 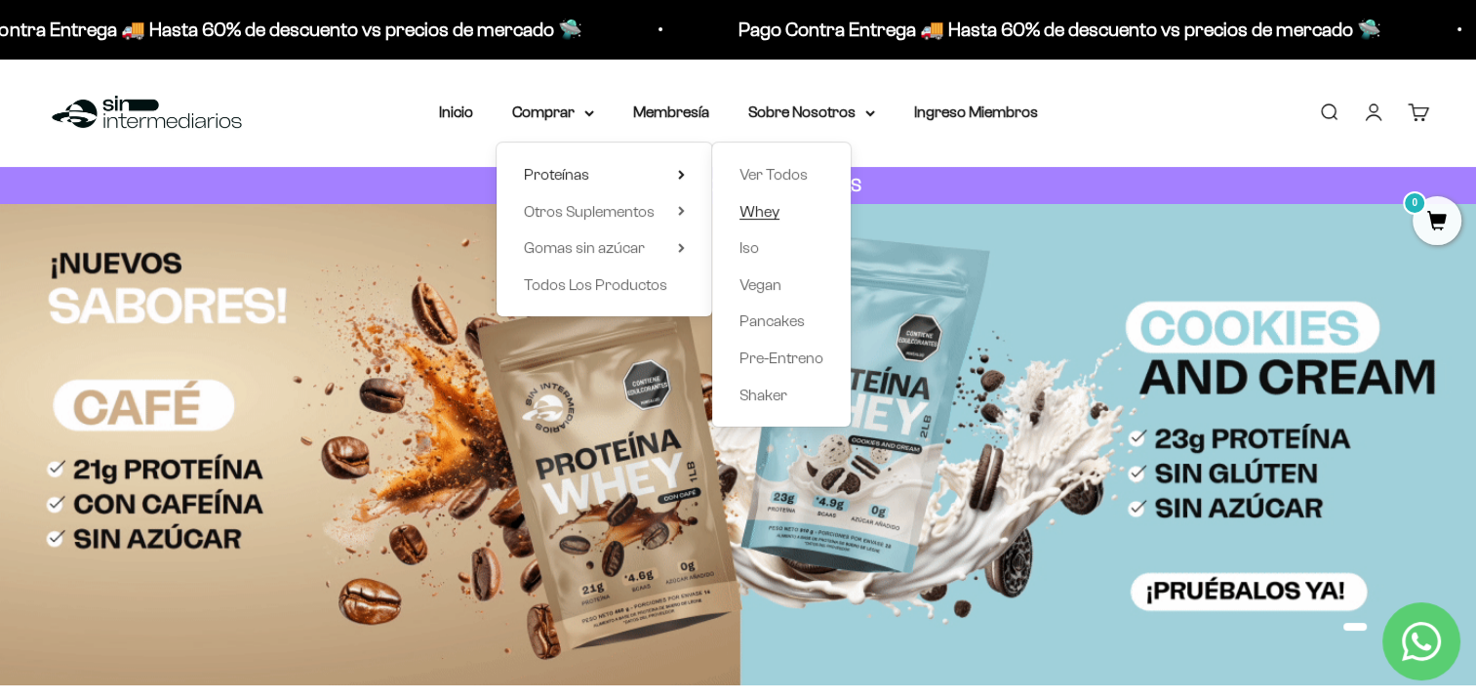 What do you see at coordinates (781, 285) in the screenshot?
I see `a: Vegan` at bounding box center [781, 285].